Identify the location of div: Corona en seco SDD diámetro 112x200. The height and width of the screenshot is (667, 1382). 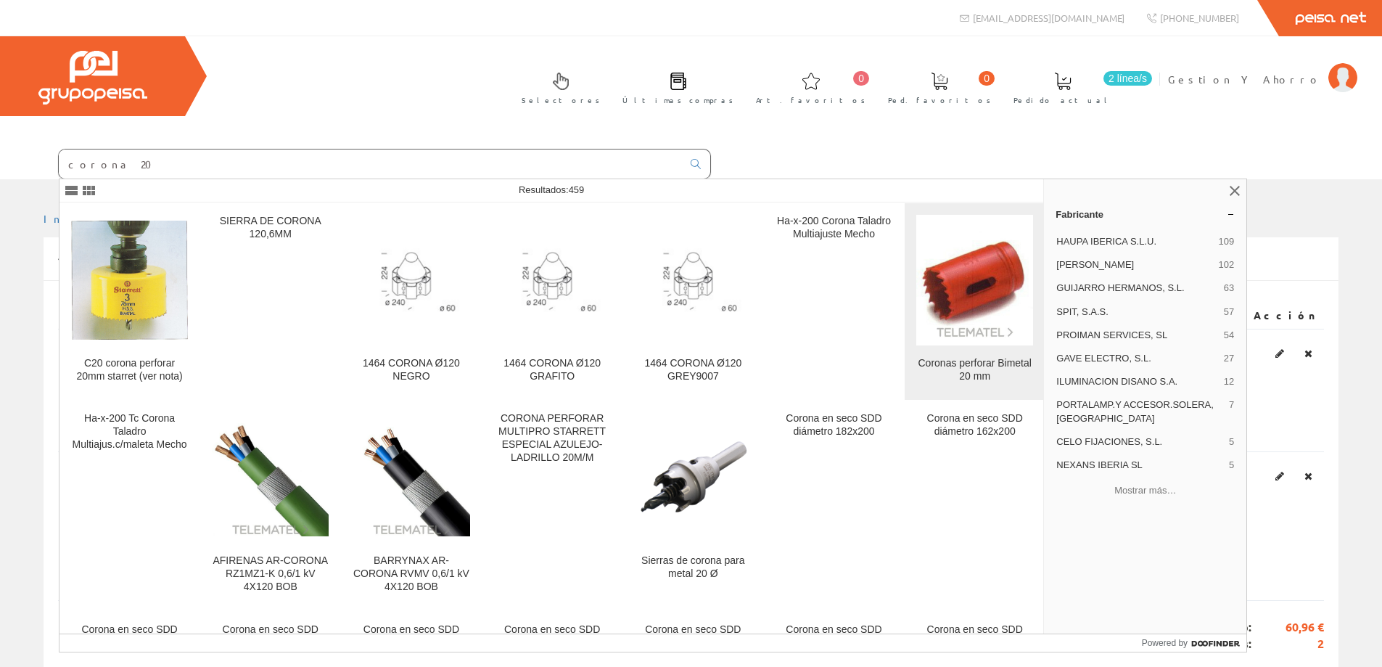
(410, 636).